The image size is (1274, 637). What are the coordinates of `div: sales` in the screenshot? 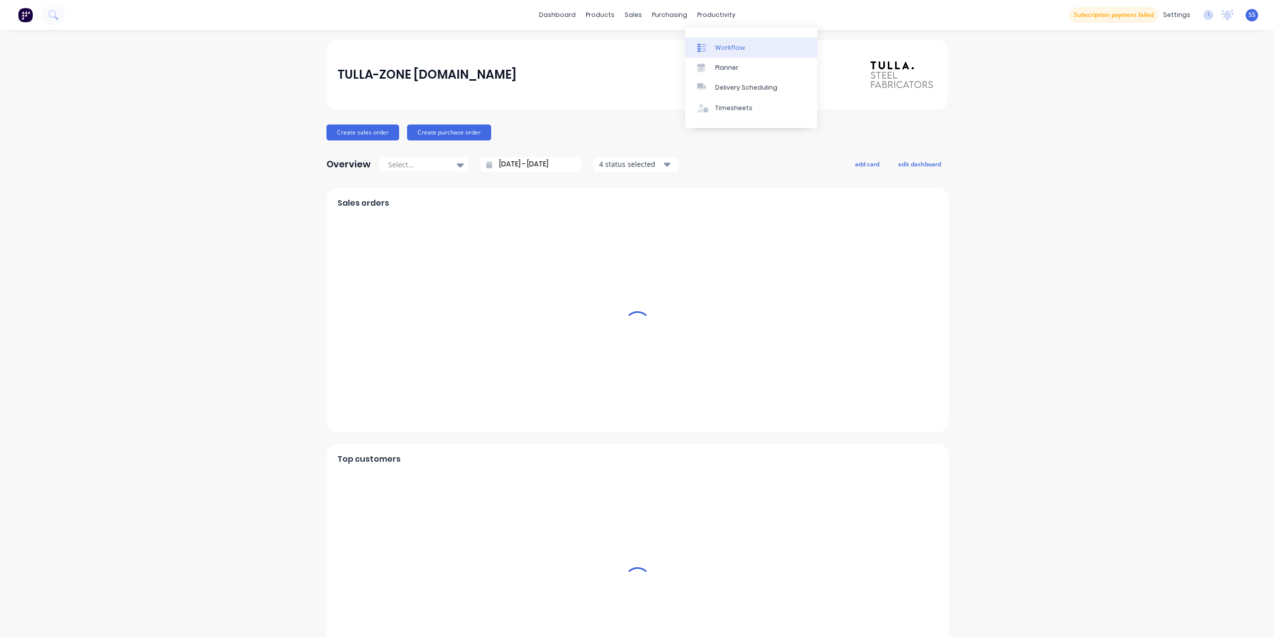 It's located at (633, 15).